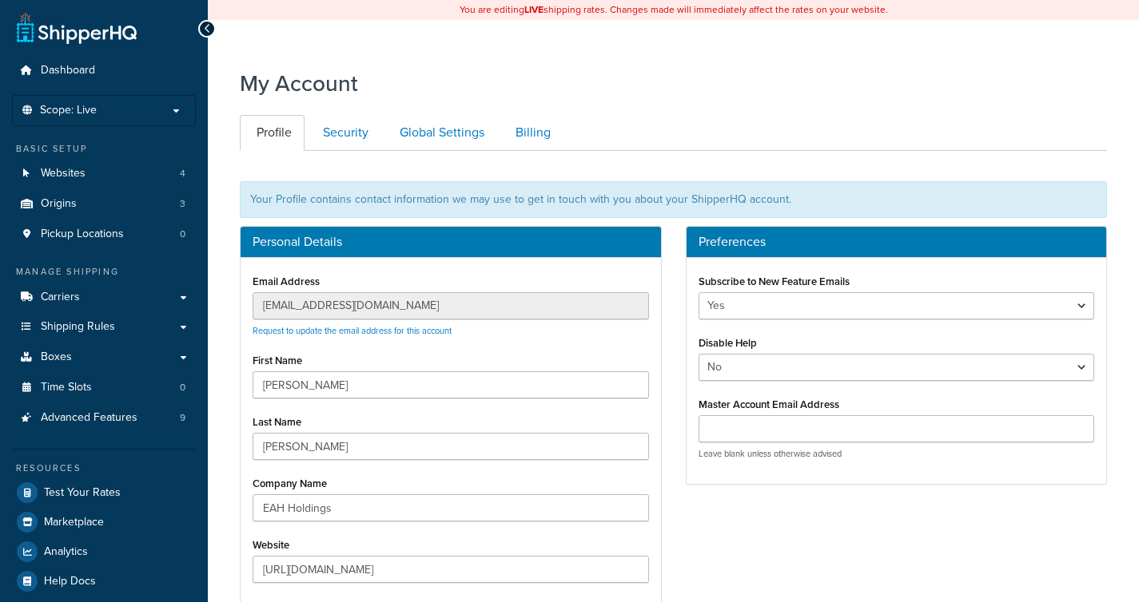 The image size is (1139, 602). Describe the element at coordinates (104, 234) in the screenshot. I see `li: Pickup Locations` at that location.